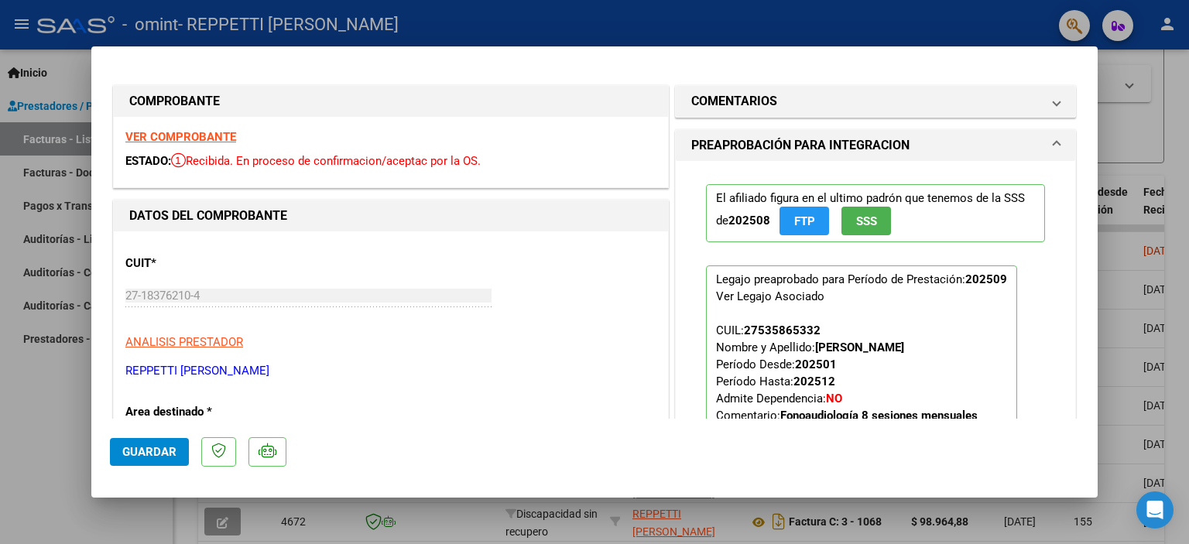  I want to click on strong: VER COMPROBANTE, so click(180, 137).